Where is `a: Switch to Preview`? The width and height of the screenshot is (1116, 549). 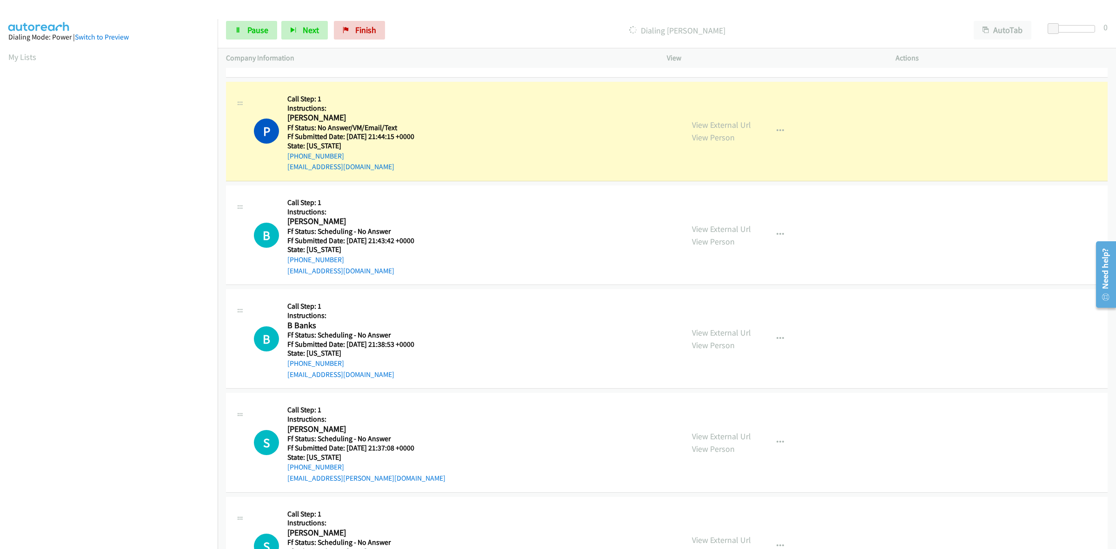 a: Switch to Preview is located at coordinates (102, 37).